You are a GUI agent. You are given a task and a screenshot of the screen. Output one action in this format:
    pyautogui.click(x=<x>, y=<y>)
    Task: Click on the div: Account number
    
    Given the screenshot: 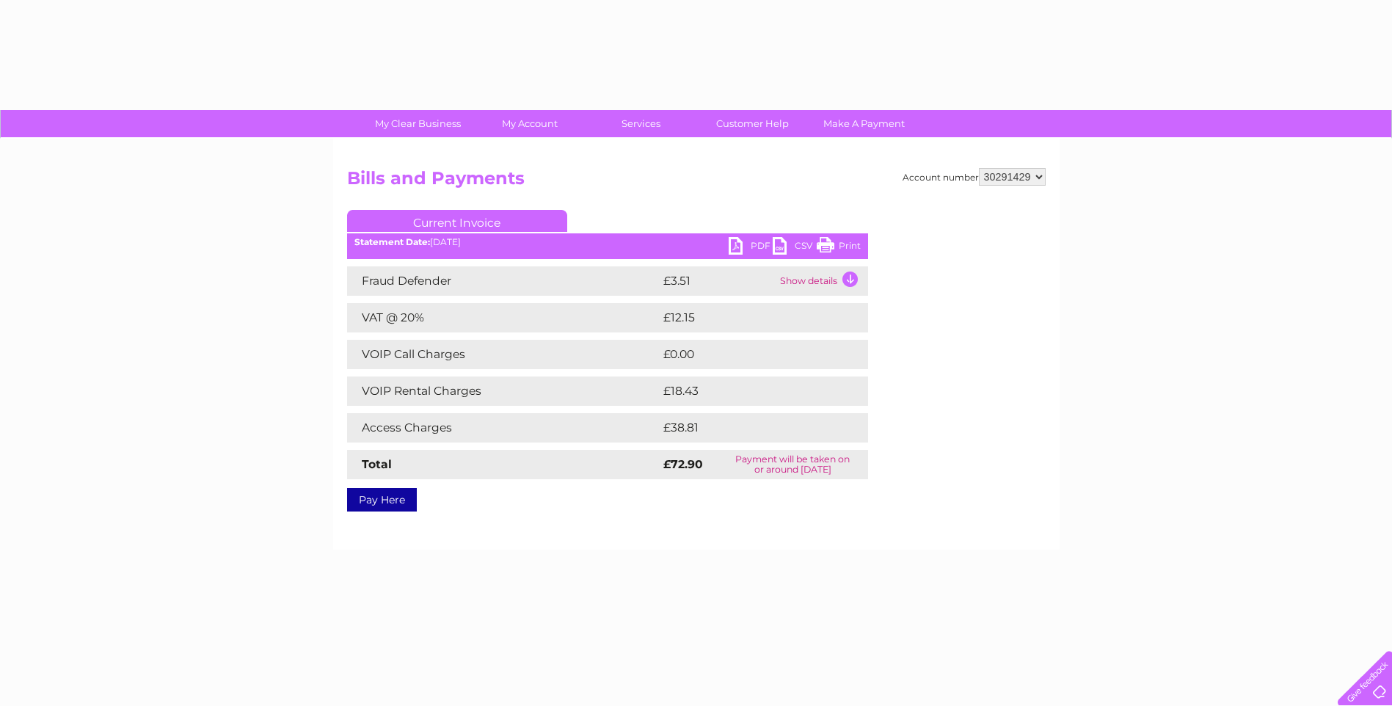 What is the action you would take?
    pyautogui.click(x=974, y=177)
    